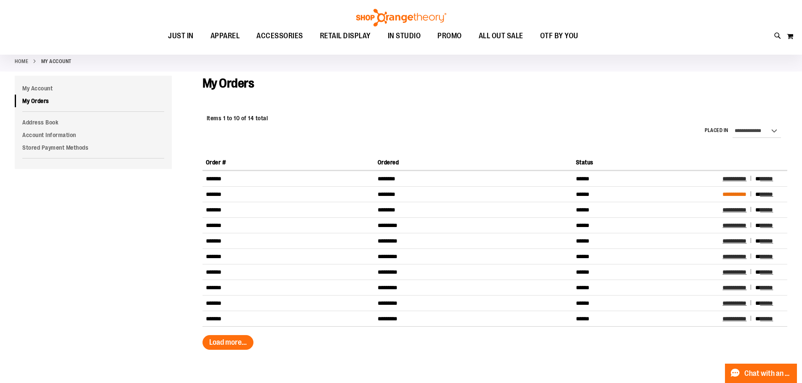 This screenshot has width=802, height=383. What do you see at coordinates (93, 88) in the screenshot?
I see `a: My Account` at bounding box center [93, 88].